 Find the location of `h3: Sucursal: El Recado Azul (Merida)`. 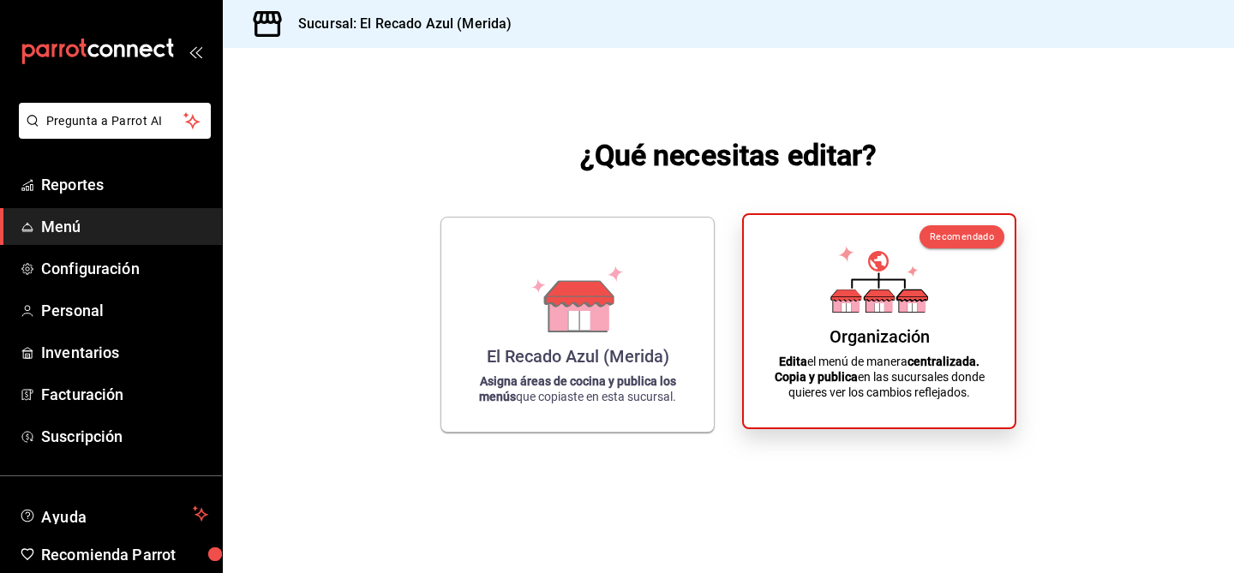

h3: Sucursal: El Recado Azul (Merida) is located at coordinates (398, 24).